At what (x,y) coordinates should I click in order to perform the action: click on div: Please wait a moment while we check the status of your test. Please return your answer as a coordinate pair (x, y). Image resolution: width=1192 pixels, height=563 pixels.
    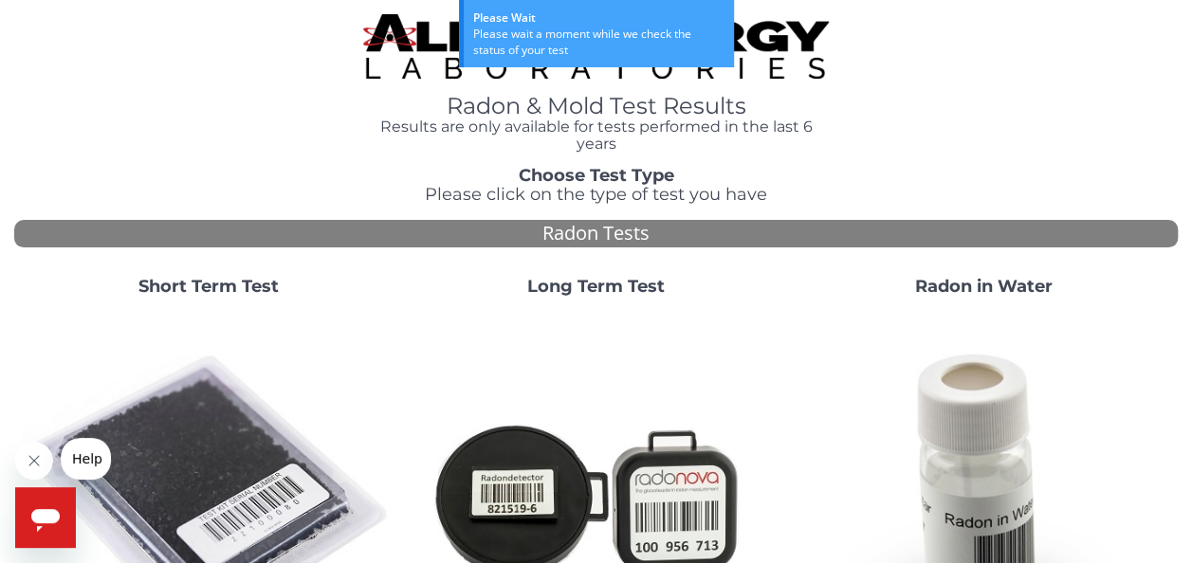
    Looking at the image, I should click on (598, 42).